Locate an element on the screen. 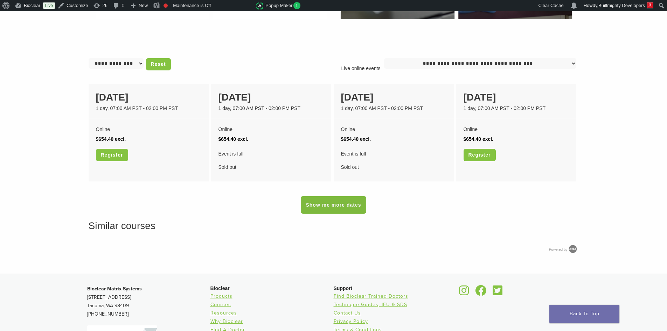 The width and height of the screenshot is (667, 331). span: Builtmighty Developers is located at coordinates (621, 5).